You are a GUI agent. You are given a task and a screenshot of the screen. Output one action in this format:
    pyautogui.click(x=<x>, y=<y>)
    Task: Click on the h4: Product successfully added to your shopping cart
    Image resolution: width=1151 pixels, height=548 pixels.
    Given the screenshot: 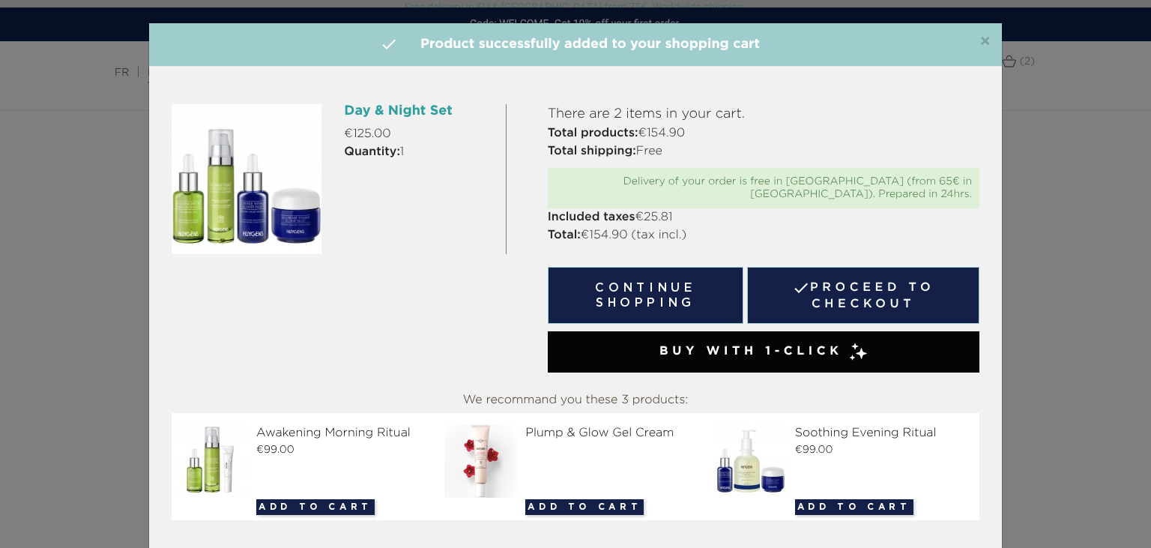 What is the action you would take?
    pyautogui.click(x=576, y=44)
    